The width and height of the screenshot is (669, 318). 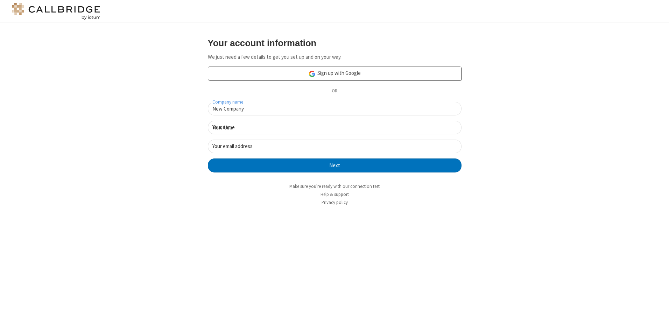 I want to click on p: We just need a few details to get you set up and on your way., so click(x=335, y=57).